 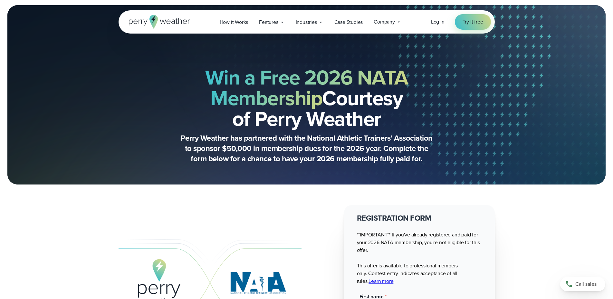 I want to click on strong: REGISTRATION FORM, so click(x=395, y=218).